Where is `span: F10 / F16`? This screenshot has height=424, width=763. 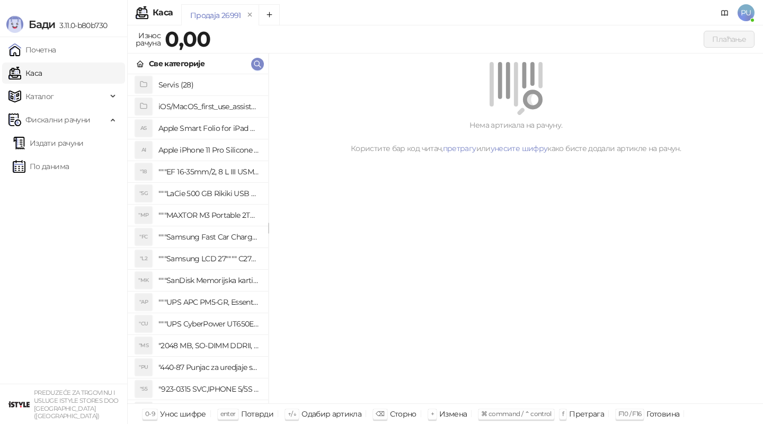
span: F10 / F16 is located at coordinates (629, 413).